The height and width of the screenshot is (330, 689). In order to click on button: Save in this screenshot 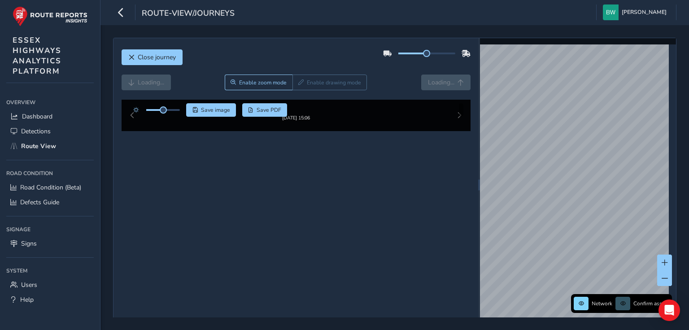, I will do `click(211, 110)`.